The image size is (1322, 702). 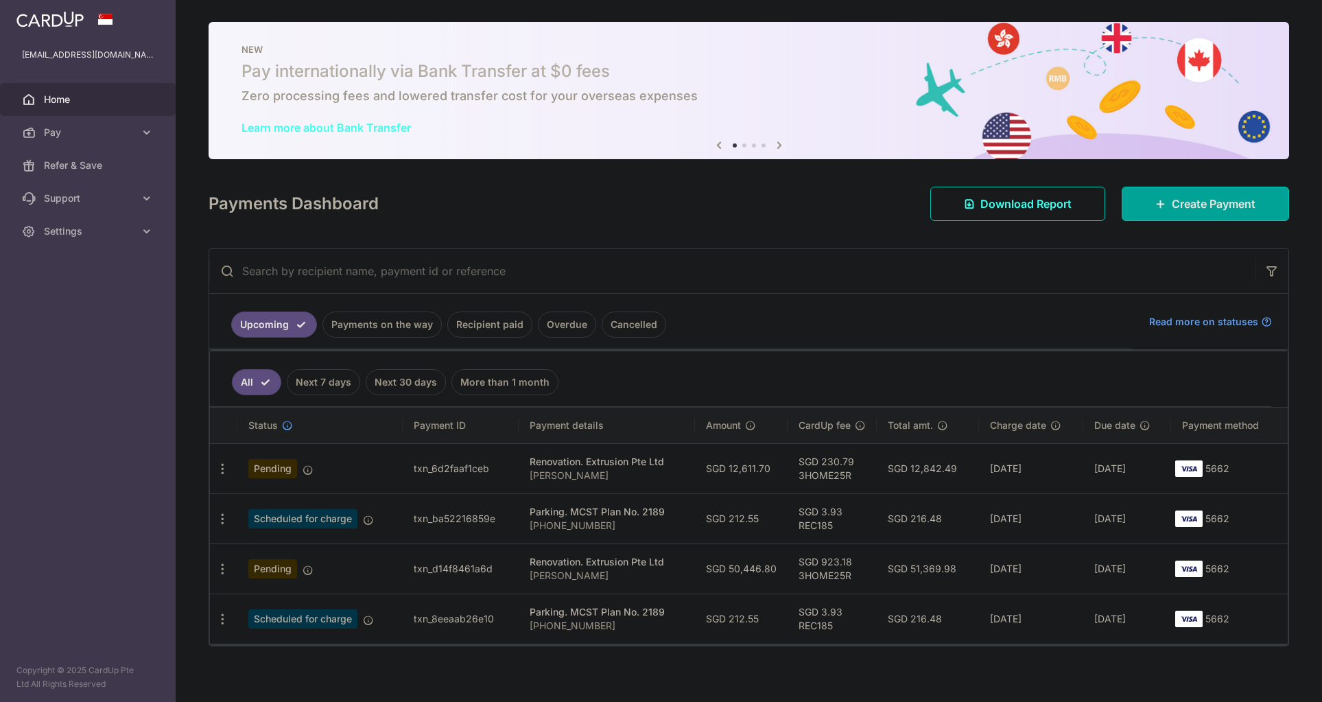 I want to click on td: txn_d14f8461a6d, so click(x=460, y=568).